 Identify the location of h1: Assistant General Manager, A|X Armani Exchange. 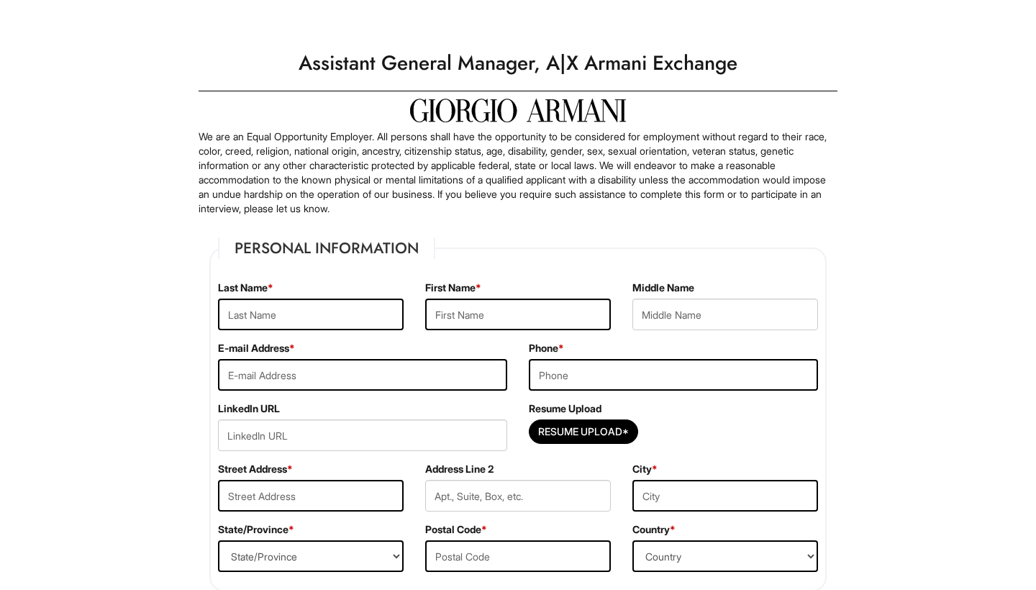
(518, 63).